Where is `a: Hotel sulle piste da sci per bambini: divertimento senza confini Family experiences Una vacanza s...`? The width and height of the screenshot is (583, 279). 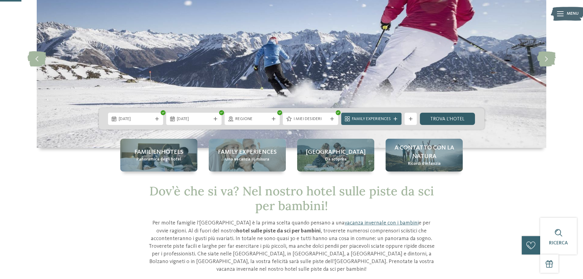
a: Hotel sulle piste da sci per bambini: divertimento senza confini Family experiences Una vacanza s... is located at coordinates (247, 155).